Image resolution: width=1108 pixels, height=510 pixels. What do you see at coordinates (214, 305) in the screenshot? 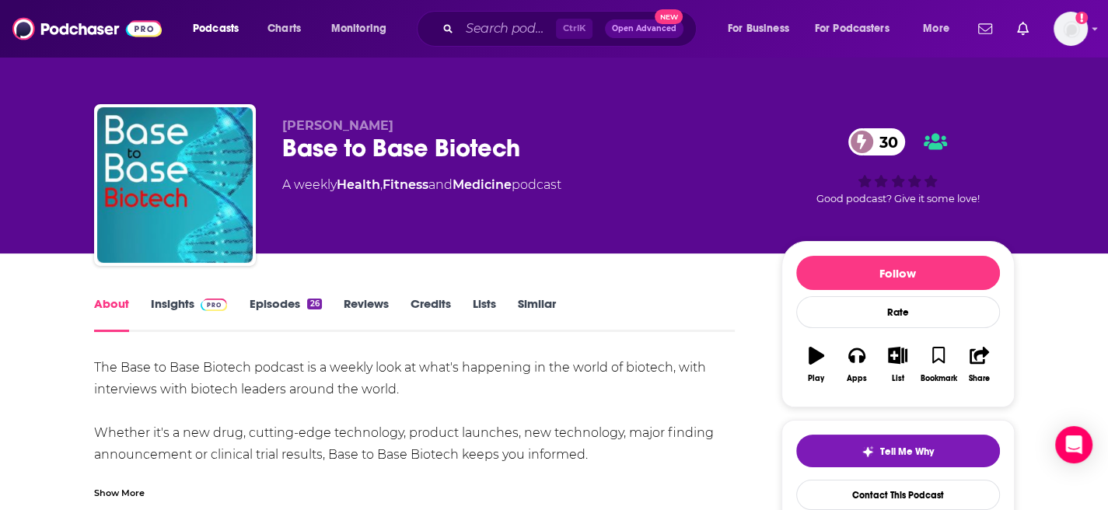
I see `img: Podchaser Pro` at bounding box center [214, 305].